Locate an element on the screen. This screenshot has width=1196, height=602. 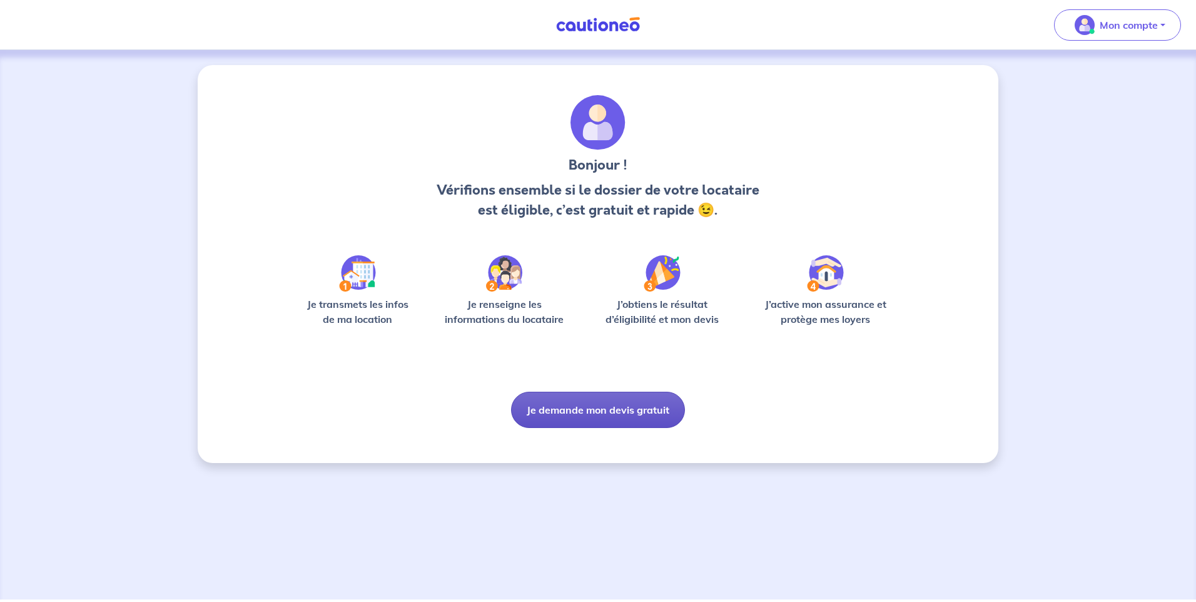
img: illu_account_valid_menu.svg is located at coordinates (1085, 25).